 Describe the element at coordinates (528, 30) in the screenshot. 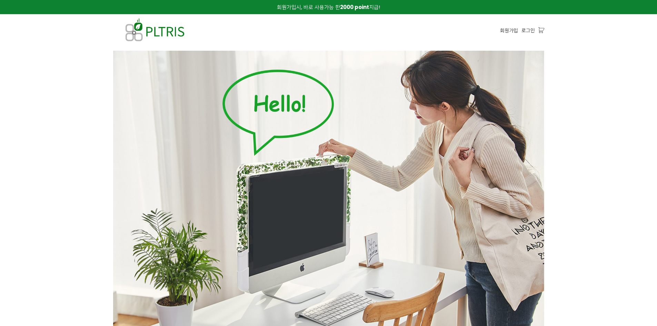

I see `span: 로그인` at that location.